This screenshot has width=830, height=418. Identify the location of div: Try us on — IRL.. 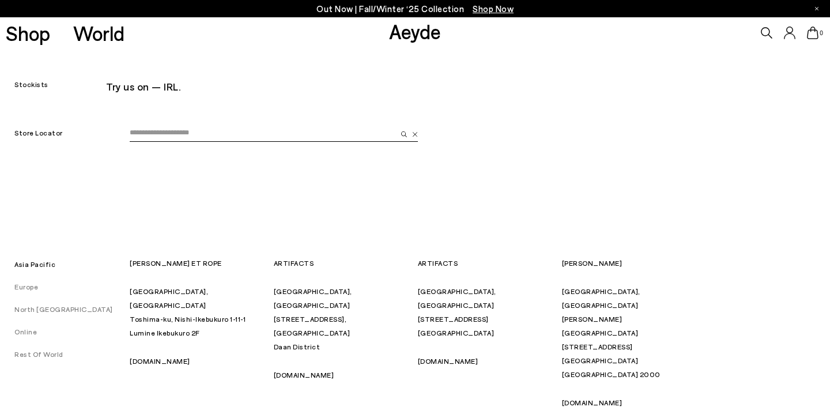
(391, 86).